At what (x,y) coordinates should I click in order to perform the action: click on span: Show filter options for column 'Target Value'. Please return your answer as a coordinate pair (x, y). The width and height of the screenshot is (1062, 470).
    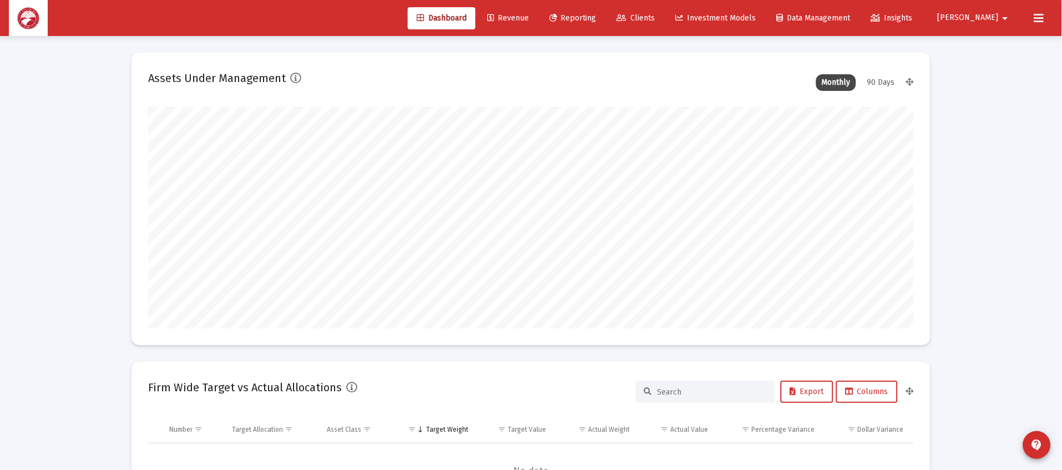
    Looking at the image, I should click on (502, 429).